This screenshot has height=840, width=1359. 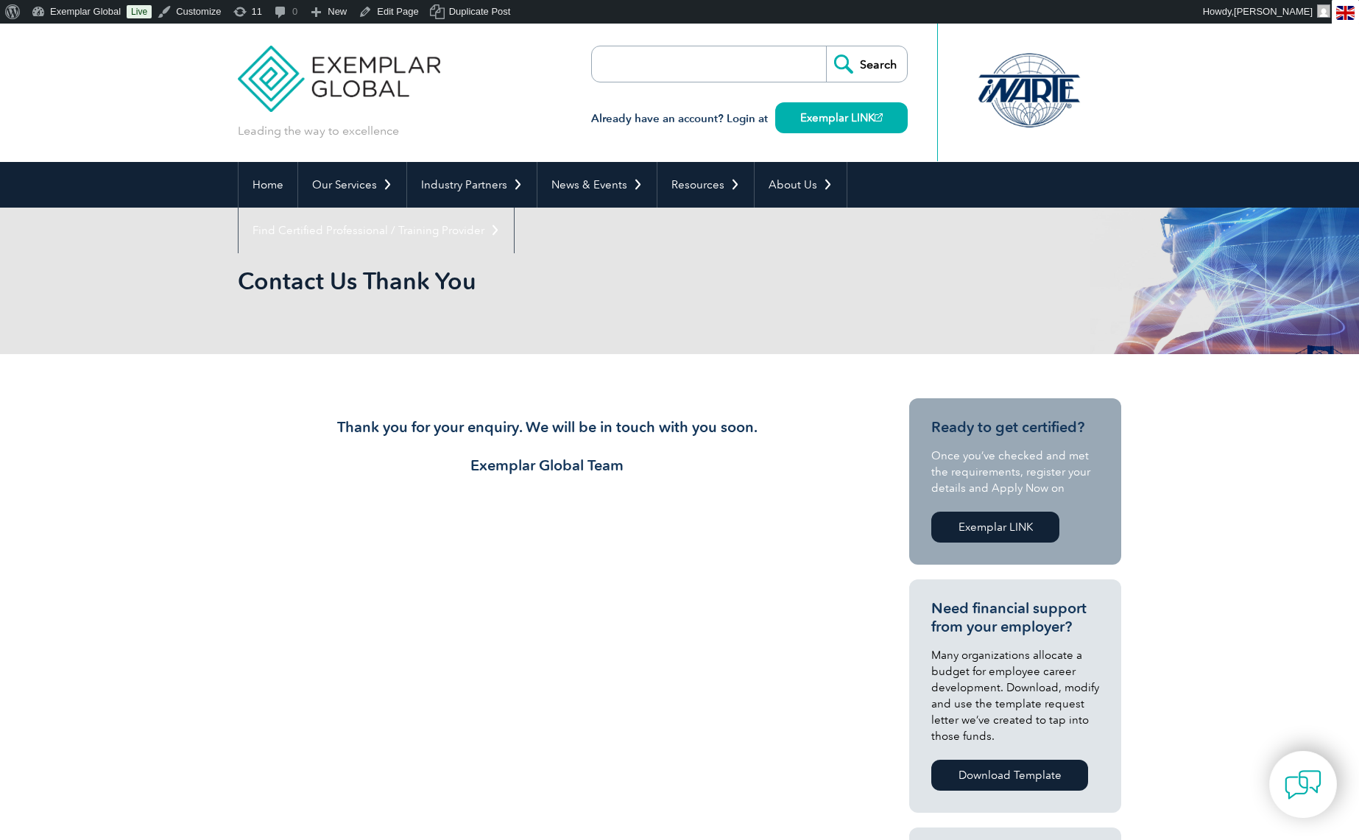 What do you see at coordinates (1015, 696) in the screenshot?
I see `p: Many organizations allocate a budget for employee career development. Download, modify and use th...` at bounding box center [1015, 696].